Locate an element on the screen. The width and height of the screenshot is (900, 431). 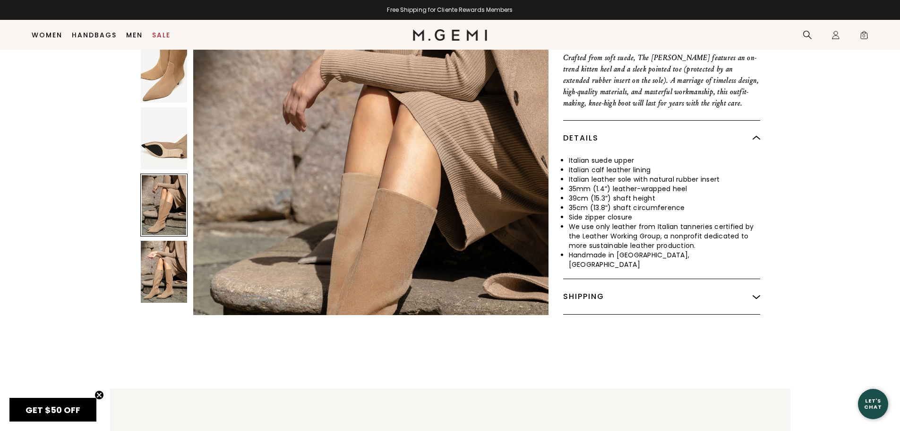
div: Shipping is located at coordinates (662, 296).